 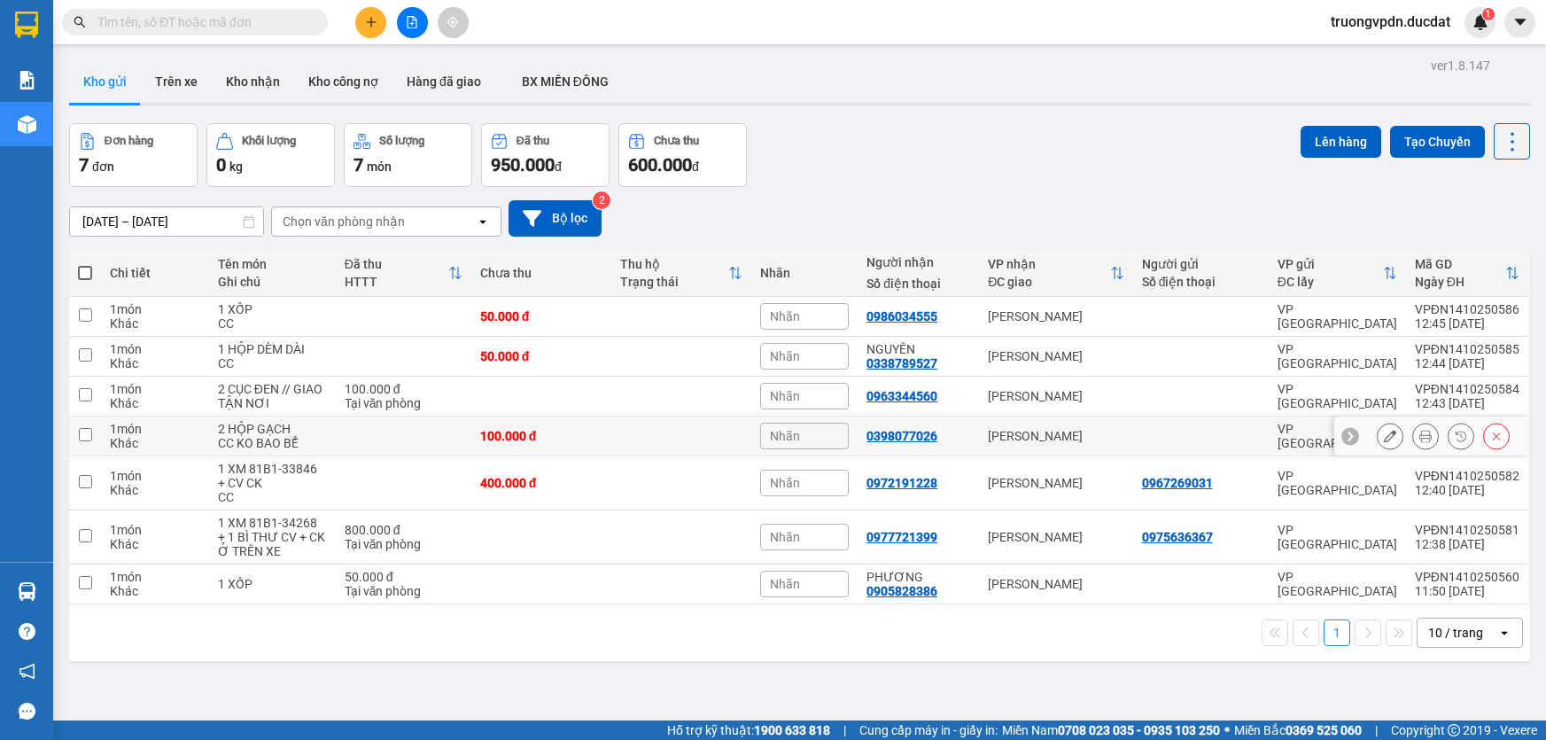 I want to click on div: 0338789527, so click(x=902, y=363).